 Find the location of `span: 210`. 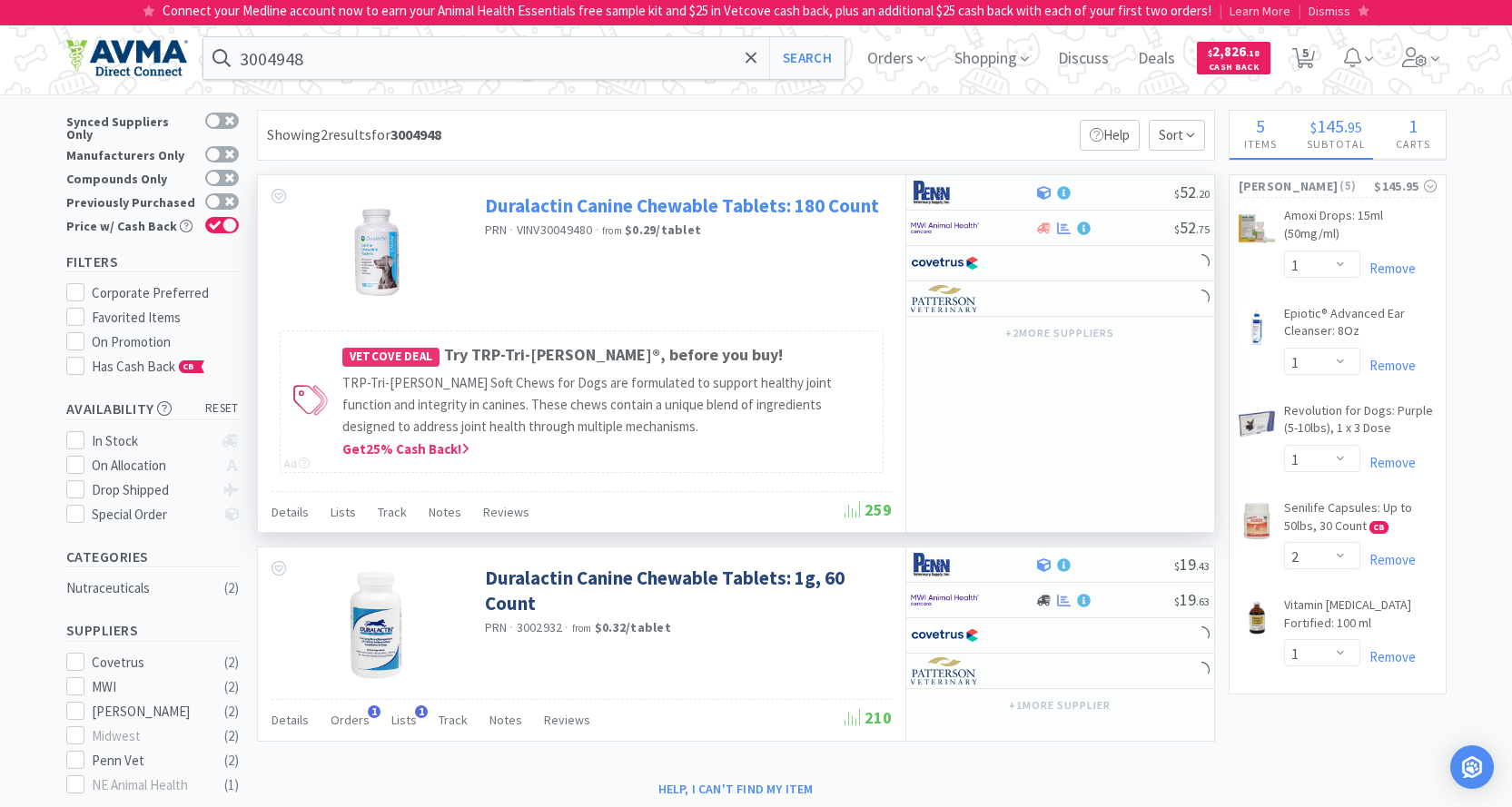

span: 210 is located at coordinates (868, 717).